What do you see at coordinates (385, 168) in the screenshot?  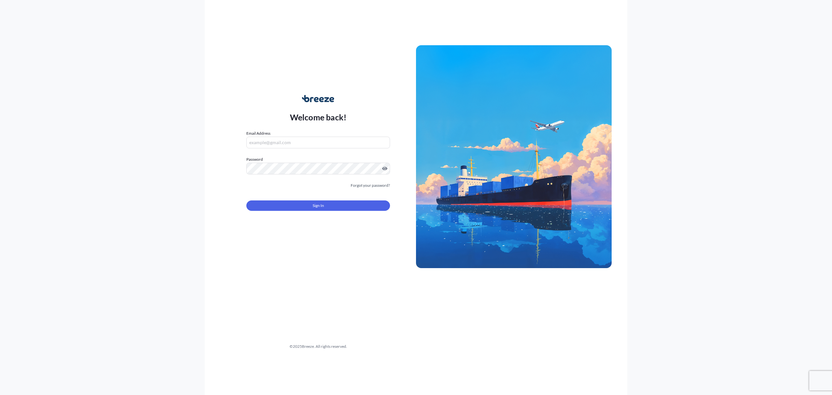 I see `button: Show password` at bounding box center [385, 168].